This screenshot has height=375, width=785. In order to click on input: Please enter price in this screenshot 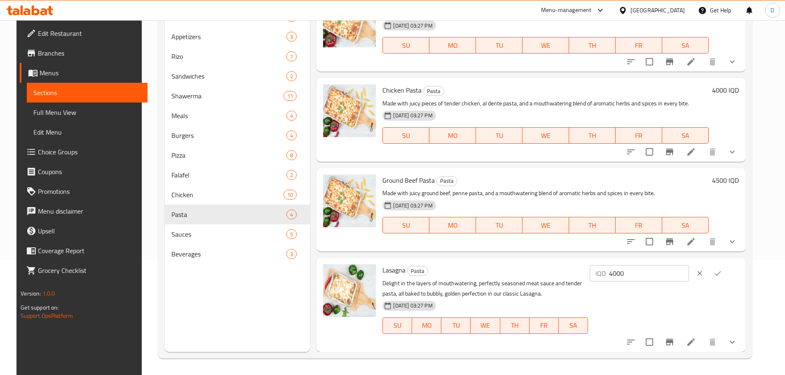, I will do `click(649, 274)`.